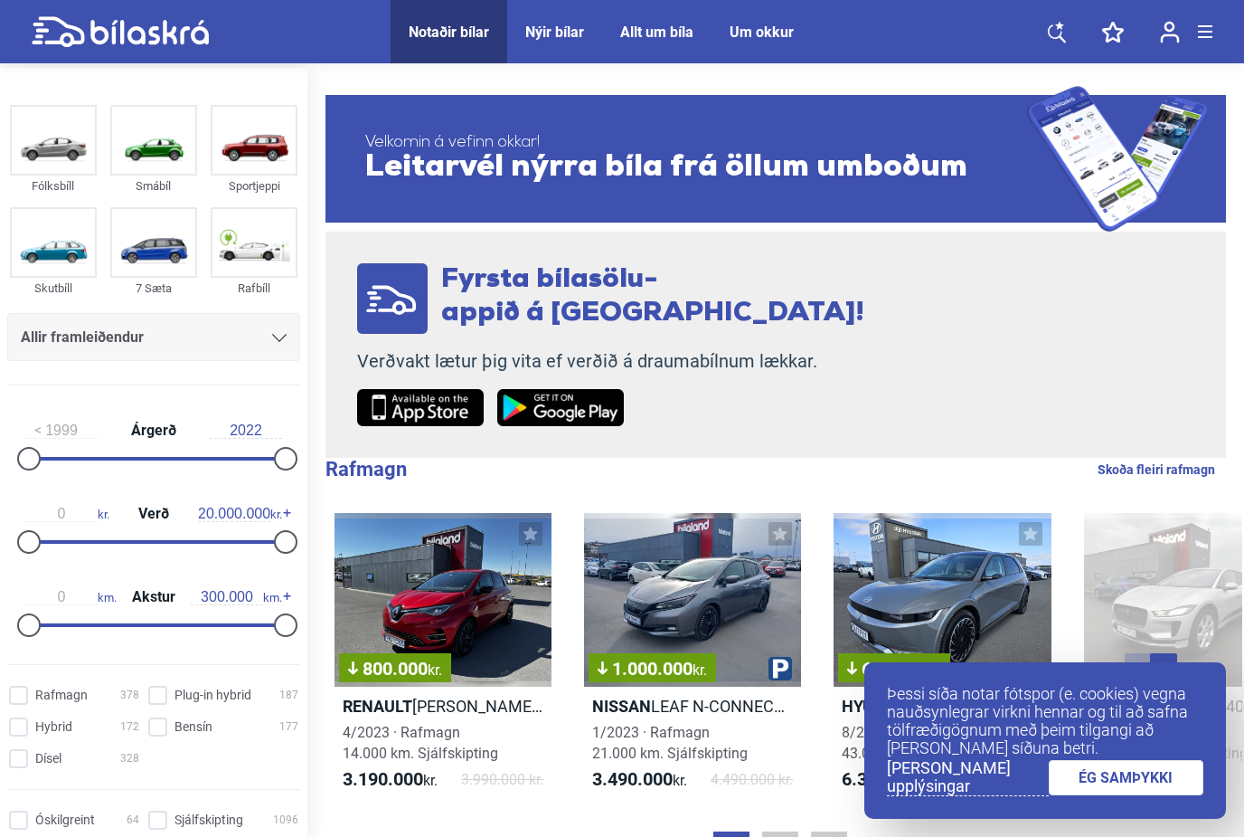  I want to click on span: 1.000.000, so click(652, 668).